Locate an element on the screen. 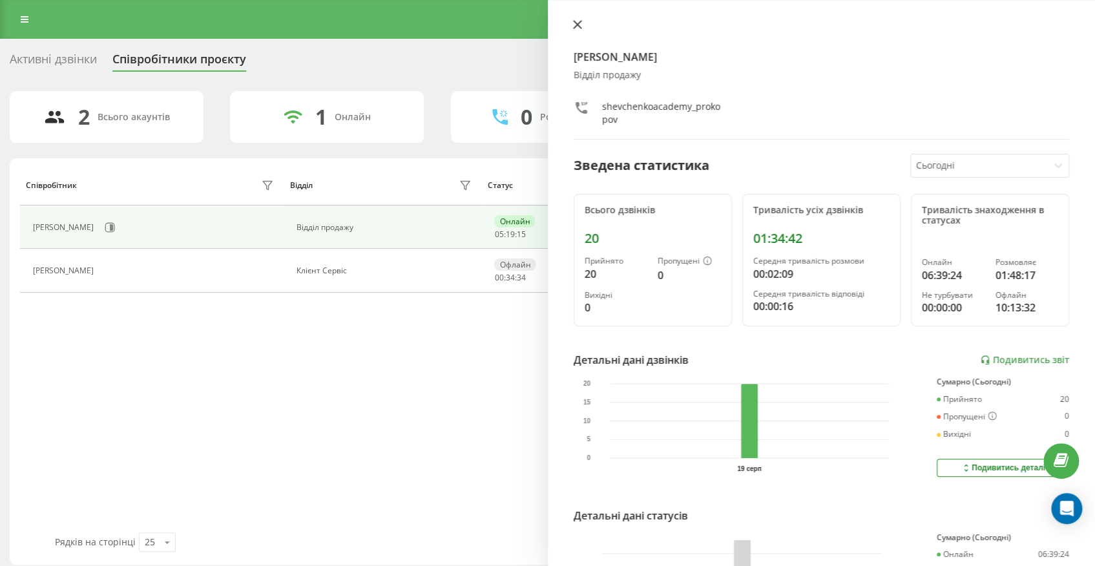 The image size is (1095, 566). div: 10:13:32 is located at coordinates (1027, 308).